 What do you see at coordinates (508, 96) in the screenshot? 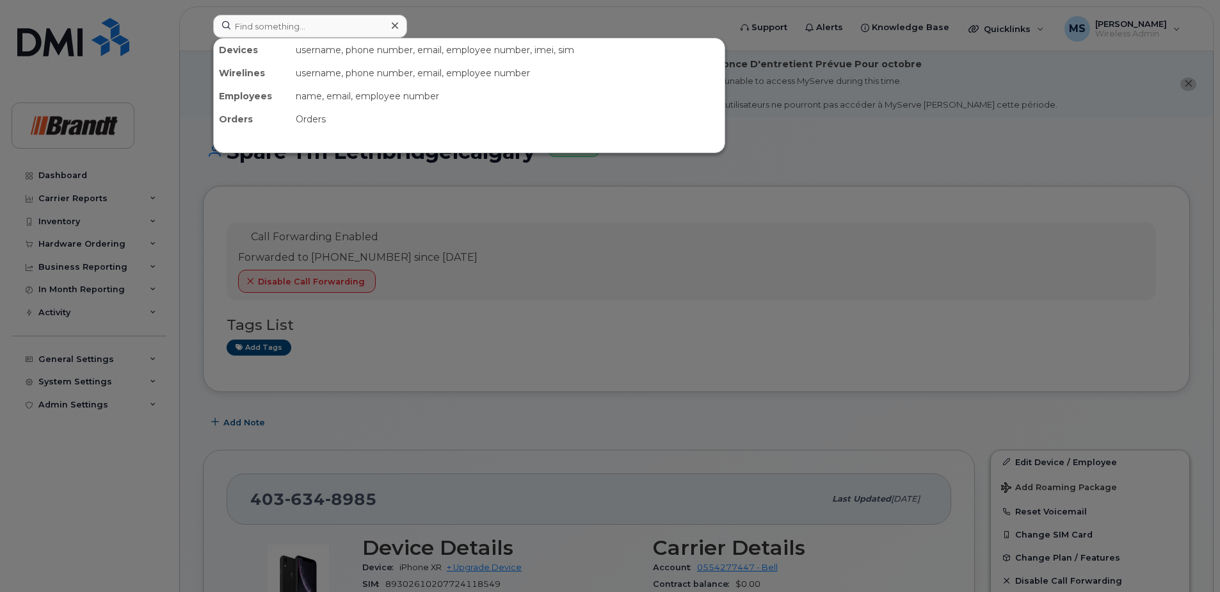
I see `div: name, email, employee number` at bounding box center [508, 96].